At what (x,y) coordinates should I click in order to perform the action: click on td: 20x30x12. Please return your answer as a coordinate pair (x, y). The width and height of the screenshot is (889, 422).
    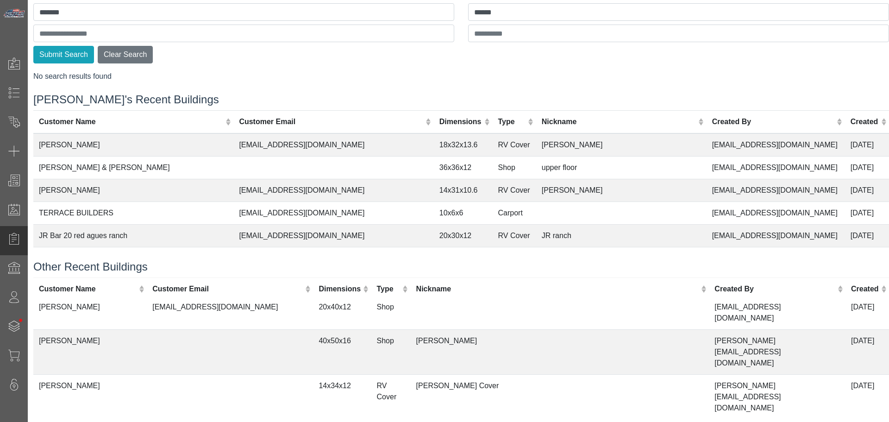
    Looking at the image, I should click on (463, 235).